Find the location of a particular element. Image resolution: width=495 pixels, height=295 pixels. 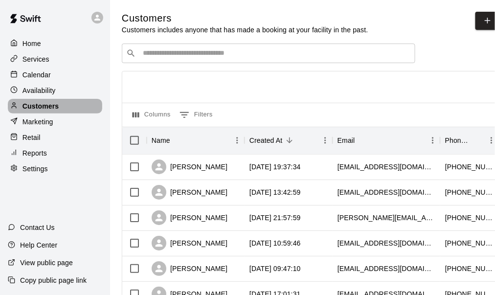

div: marty@centralbasinconstructors.com is located at coordinates (386, 217).